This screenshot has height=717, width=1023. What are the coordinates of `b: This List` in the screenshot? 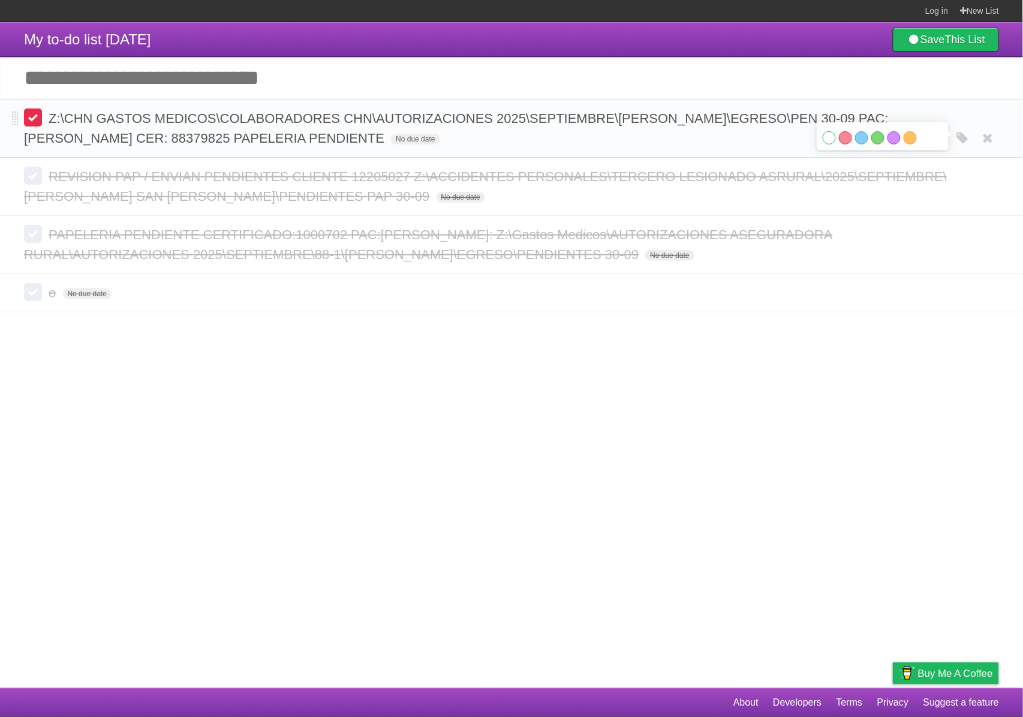 It's located at (965, 40).